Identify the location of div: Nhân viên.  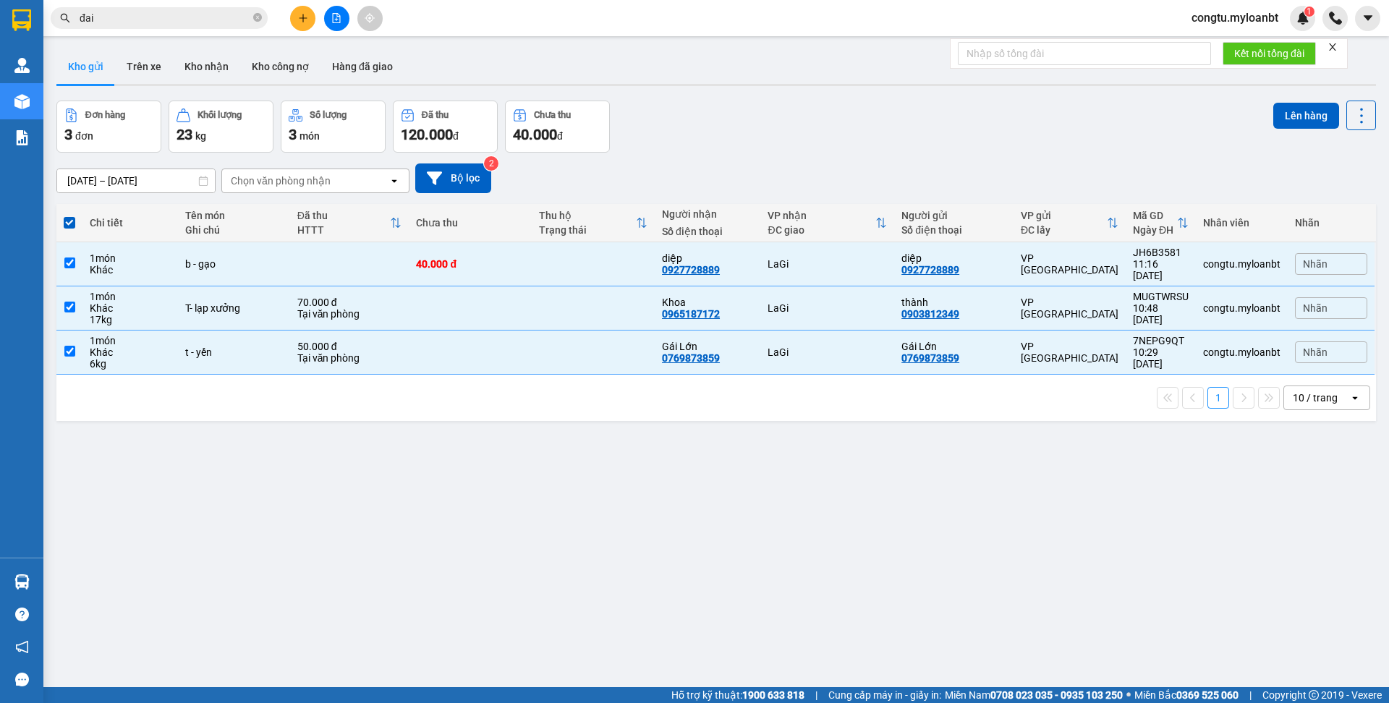
(1242, 223).